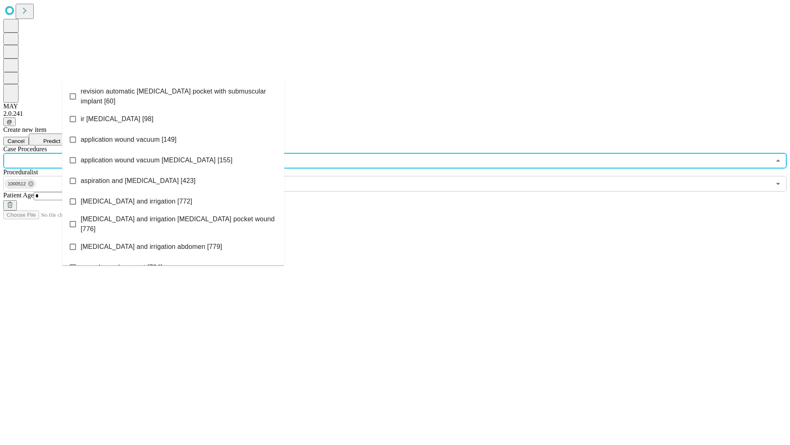 This screenshot has width=790, height=445. Describe the element at coordinates (121, 267) in the screenshot. I see `span: wound vac placement [784]` at that location.